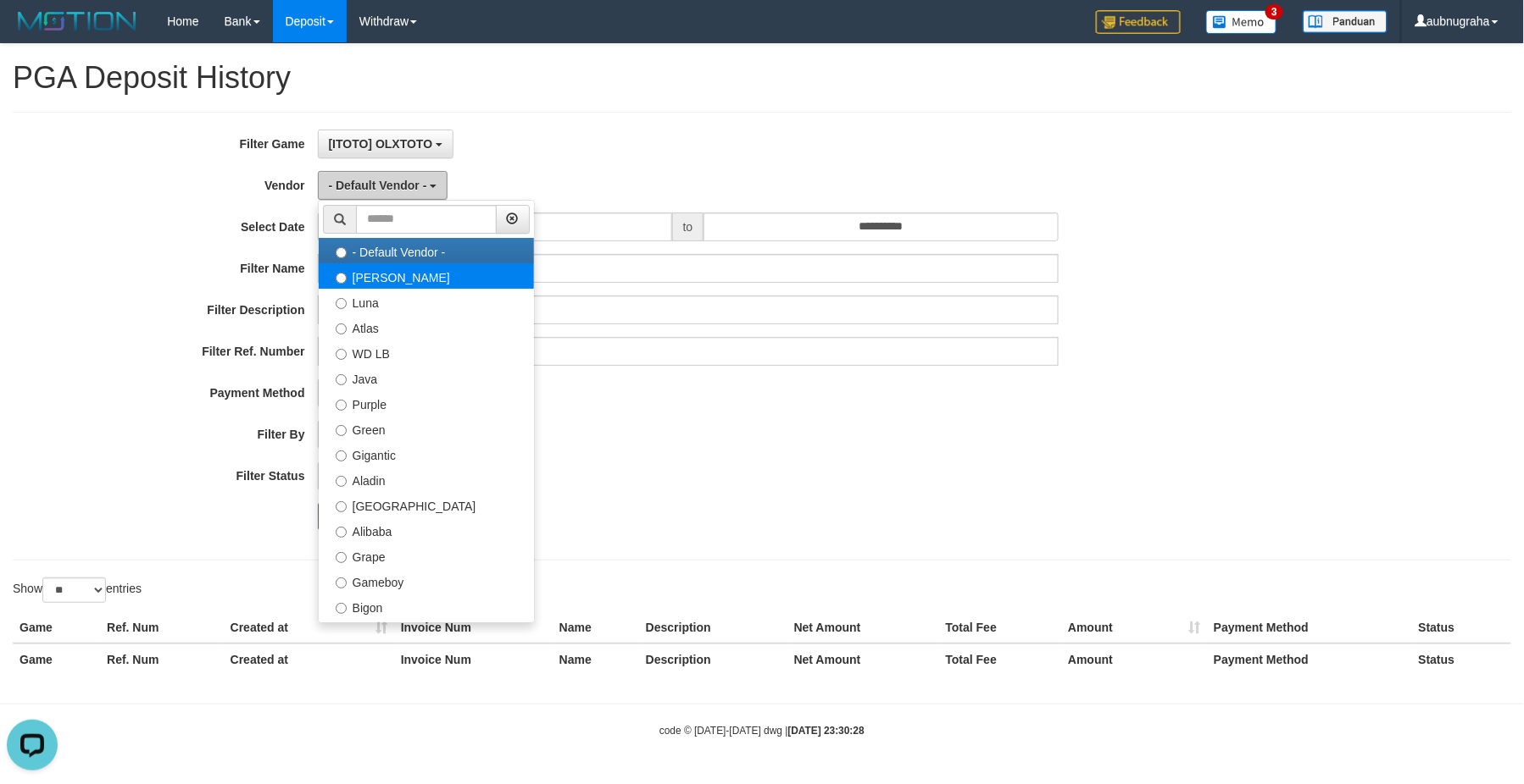 The image size is (1524, 784). Describe the element at coordinates (341, 329) in the screenshot. I see `input: Atlas` at that location.